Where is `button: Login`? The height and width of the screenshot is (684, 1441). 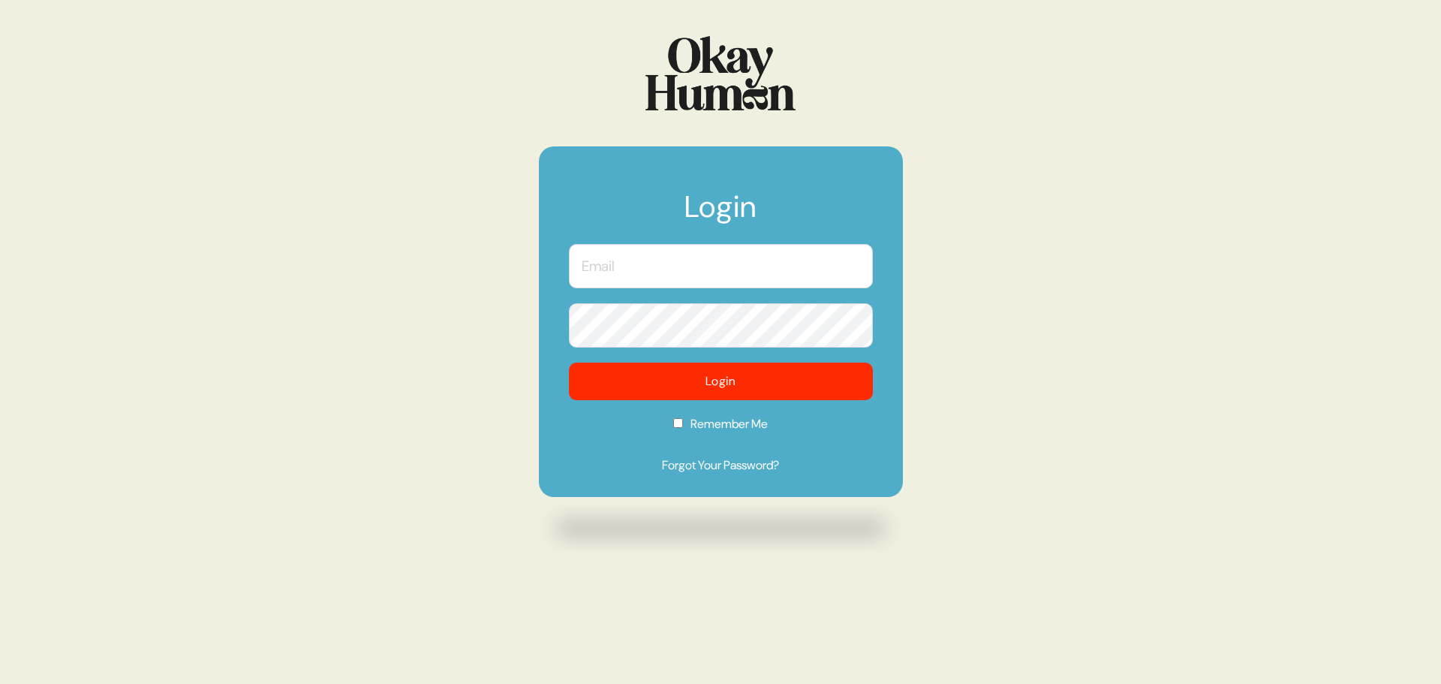
button: Login is located at coordinates (721, 381).